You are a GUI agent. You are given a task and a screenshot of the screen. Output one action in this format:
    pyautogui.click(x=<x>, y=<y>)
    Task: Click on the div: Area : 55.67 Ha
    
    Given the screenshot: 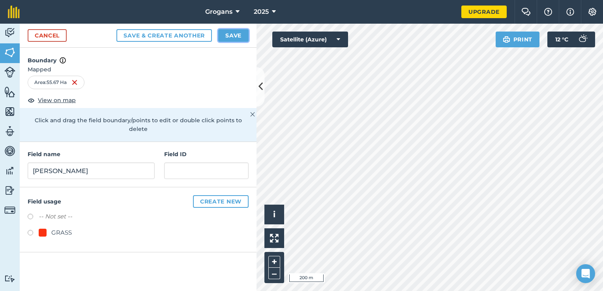 What is the action you would take?
    pyautogui.click(x=56, y=82)
    